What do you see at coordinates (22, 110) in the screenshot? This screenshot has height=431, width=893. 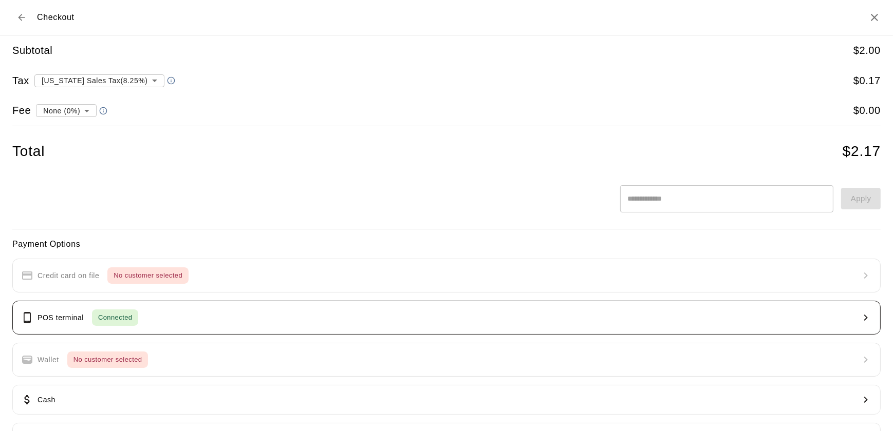 I see `h5: Fee` at bounding box center [22, 110].